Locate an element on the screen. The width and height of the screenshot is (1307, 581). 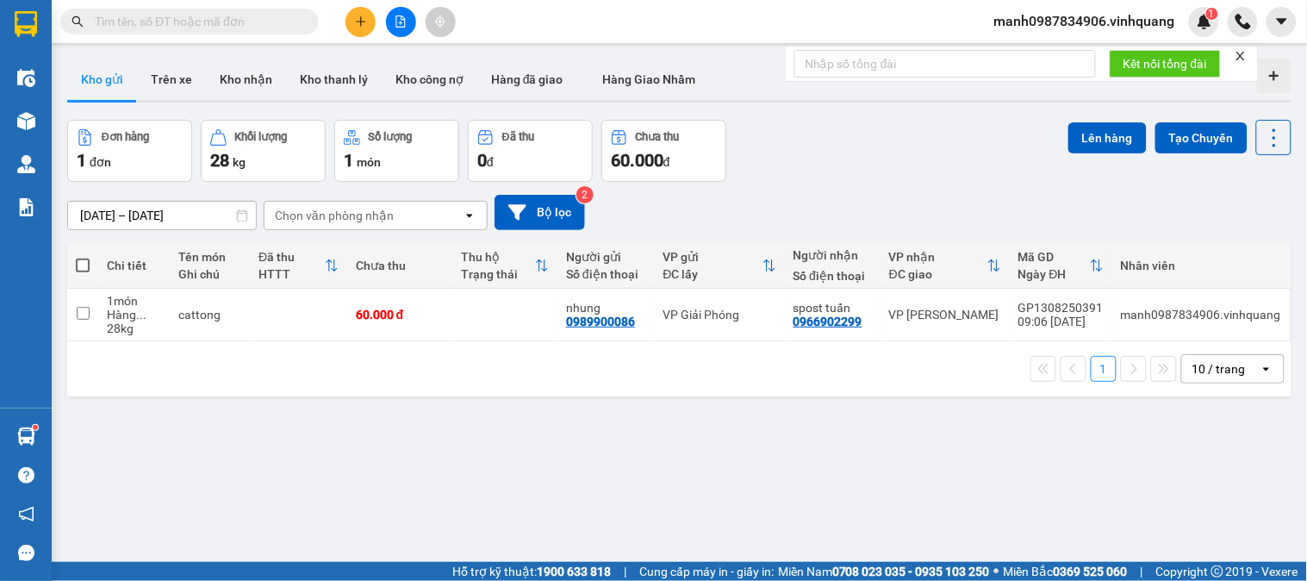
div: Người nhận is located at coordinates (833, 255).